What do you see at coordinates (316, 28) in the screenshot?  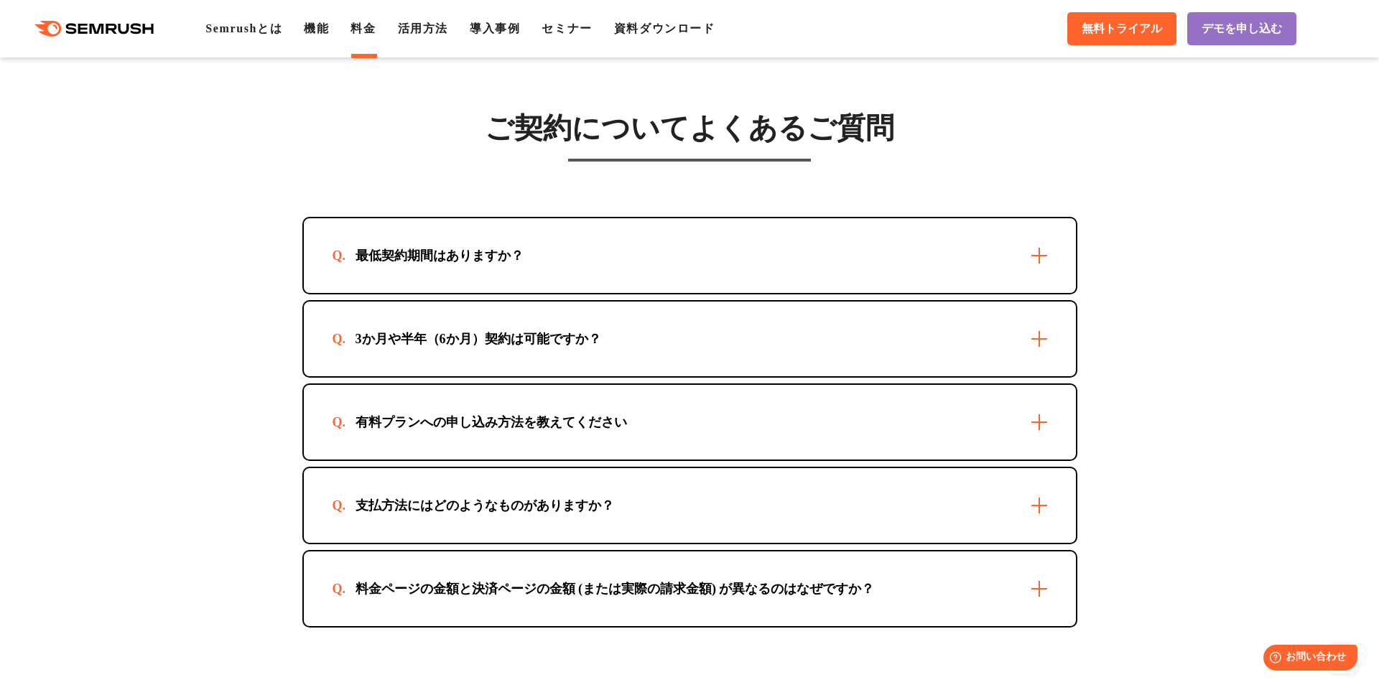 I see `a: 機能` at bounding box center [316, 28].